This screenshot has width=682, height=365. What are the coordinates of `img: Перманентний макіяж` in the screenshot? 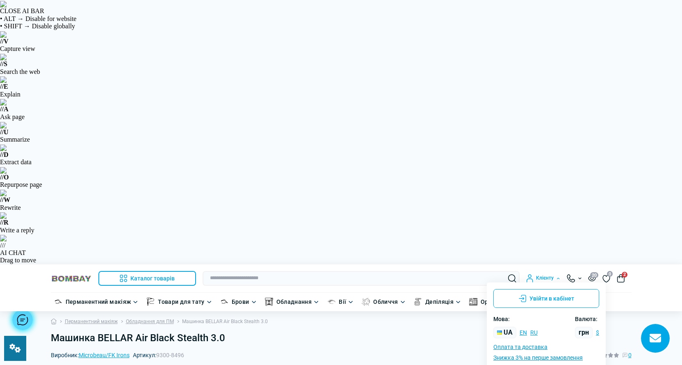 It's located at (58, 302).